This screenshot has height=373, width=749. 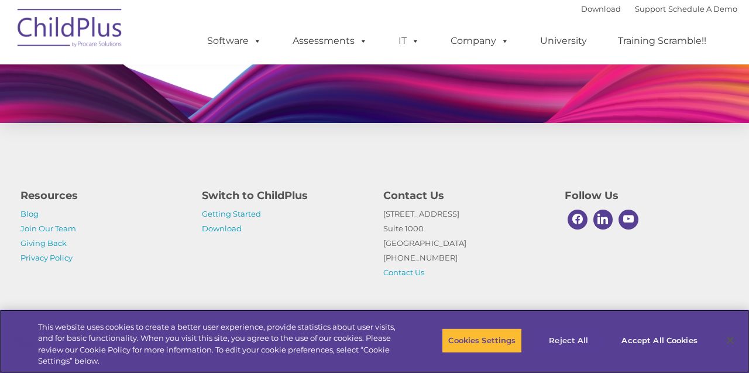 I want to click on h4: Resources, so click(x=102, y=196).